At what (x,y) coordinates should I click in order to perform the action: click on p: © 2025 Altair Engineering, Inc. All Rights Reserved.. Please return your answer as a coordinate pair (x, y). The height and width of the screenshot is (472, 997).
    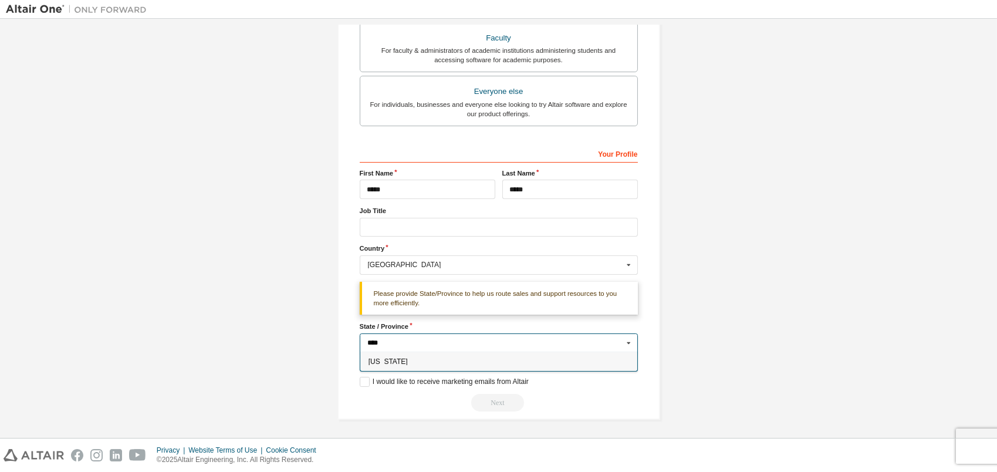
    Looking at the image, I should click on (240, 460).